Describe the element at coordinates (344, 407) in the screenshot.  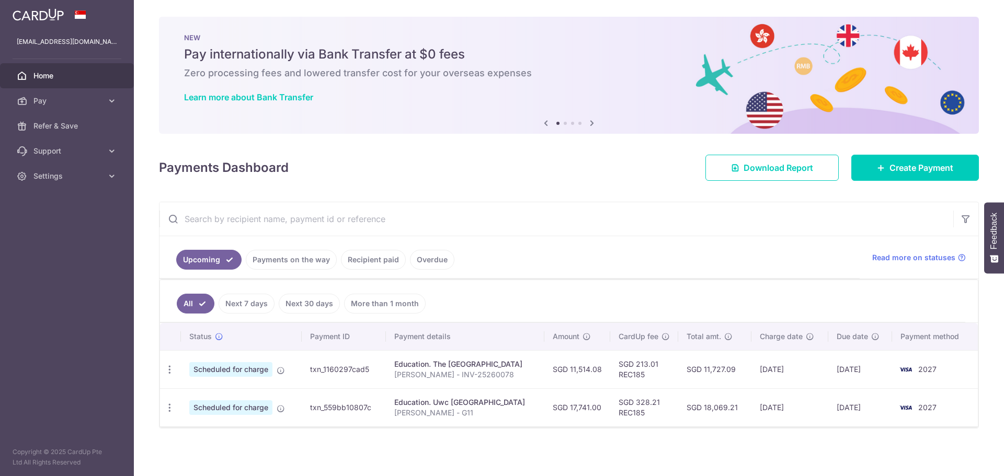
I see `td: txn_559bb10807c` at that location.